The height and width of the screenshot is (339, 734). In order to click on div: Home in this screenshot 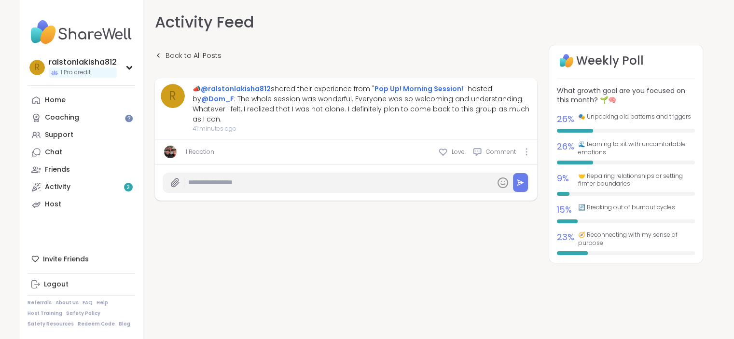, I will do `click(55, 100)`.